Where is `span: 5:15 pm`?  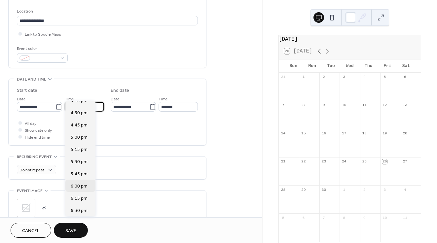
span: 5:15 pm is located at coordinates (79, 150).